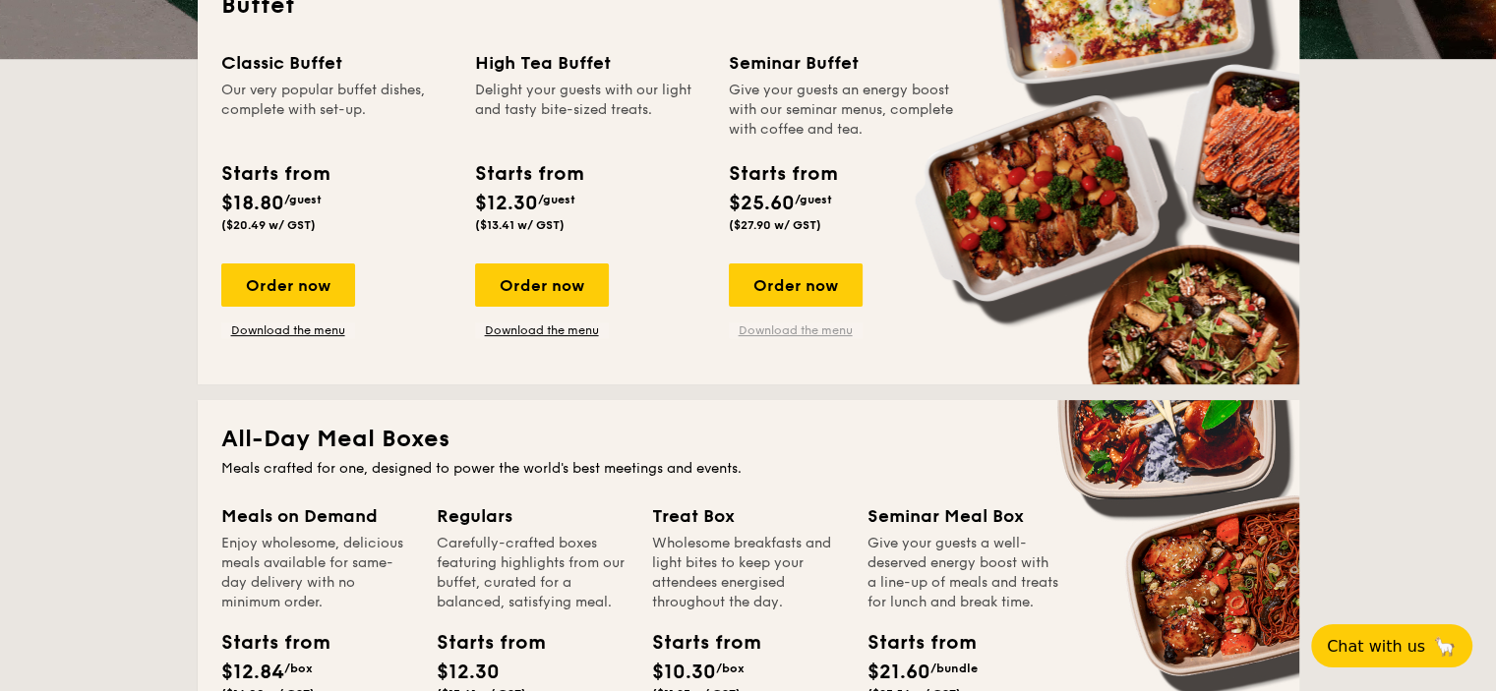 The image size is (1496, 691). I want to click on span: /bundle, so click(954, 669).